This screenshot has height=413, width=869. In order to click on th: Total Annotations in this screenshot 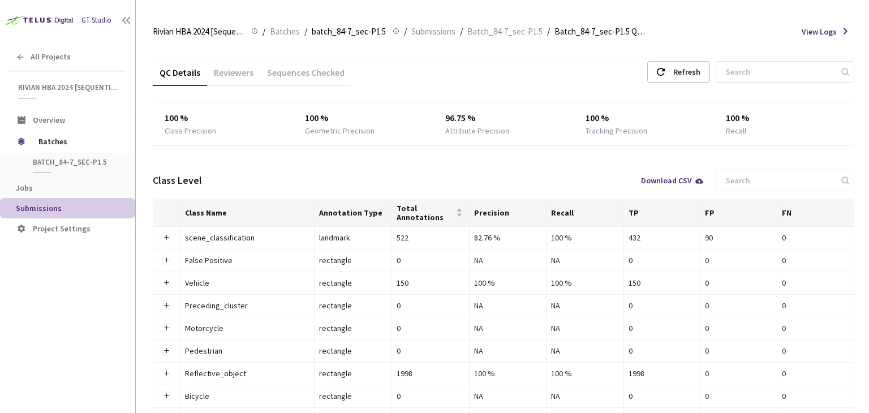, I will do `click(431, 213)`.